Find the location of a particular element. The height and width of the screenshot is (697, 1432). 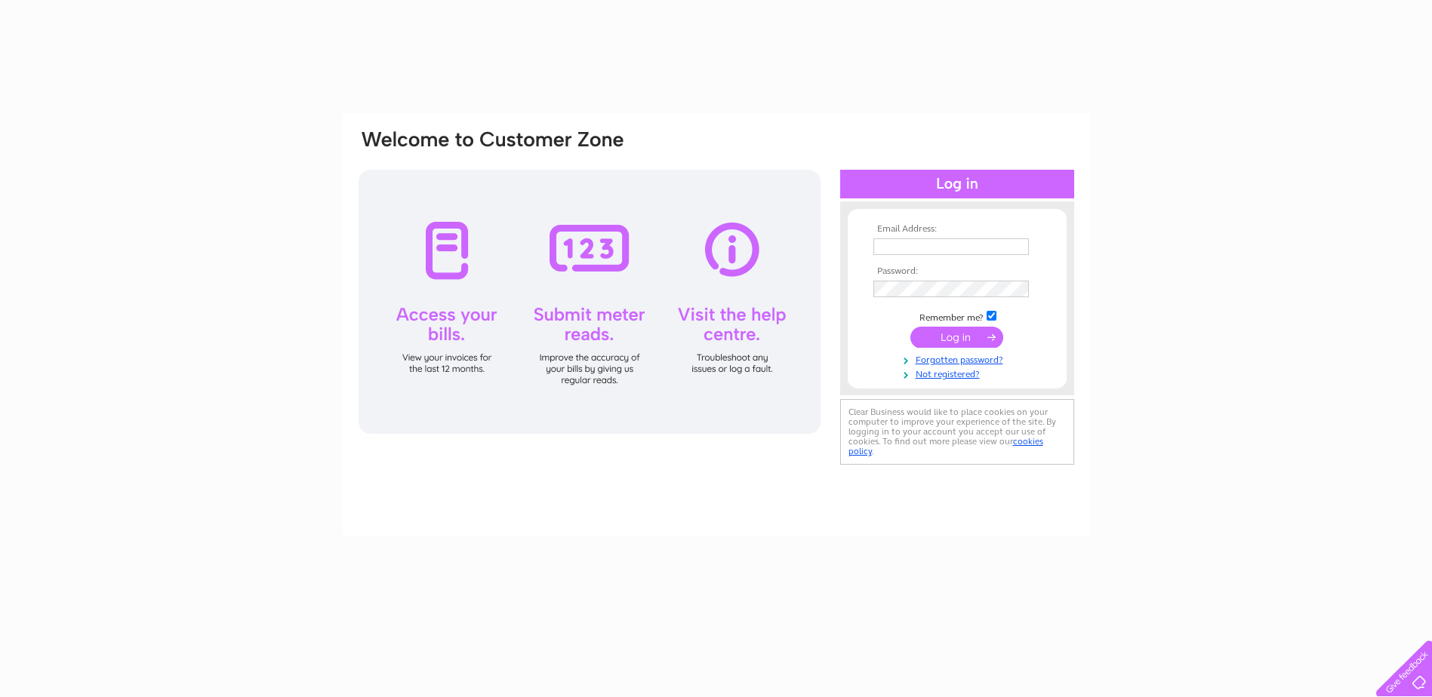

th: Email Address: is located at coordinates (957, 229).